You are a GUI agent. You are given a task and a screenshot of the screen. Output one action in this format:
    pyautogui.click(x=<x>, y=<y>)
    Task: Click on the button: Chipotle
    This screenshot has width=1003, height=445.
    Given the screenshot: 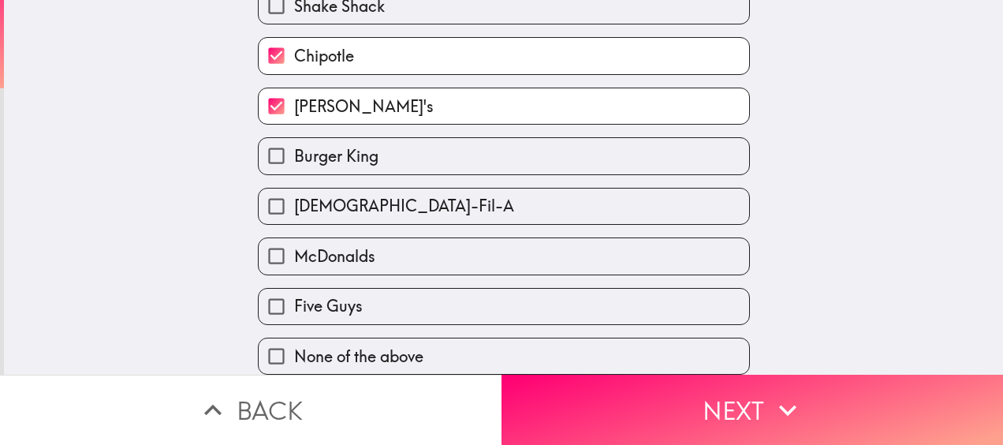 What is the action you would take?
    pyautogui.click(x=504, y=55)
    